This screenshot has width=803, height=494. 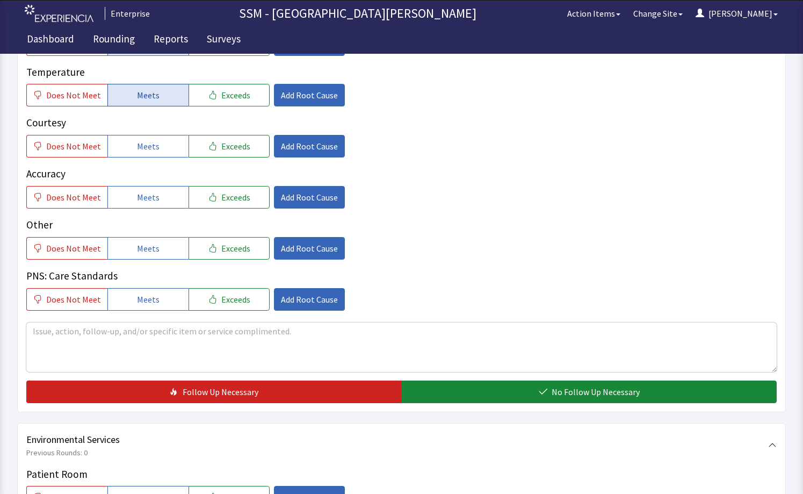 I want to click on p: PNS: Care Standards, so click(x=401, y=276).